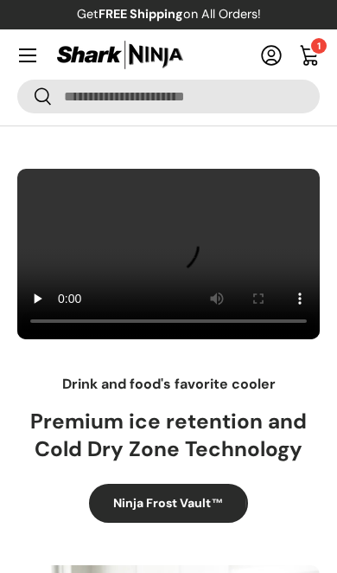 The height and width of the screenshot is (573, 337). Describe the element at coordinates (319, 46) in the screenshot. I see `span: 1` at that location.